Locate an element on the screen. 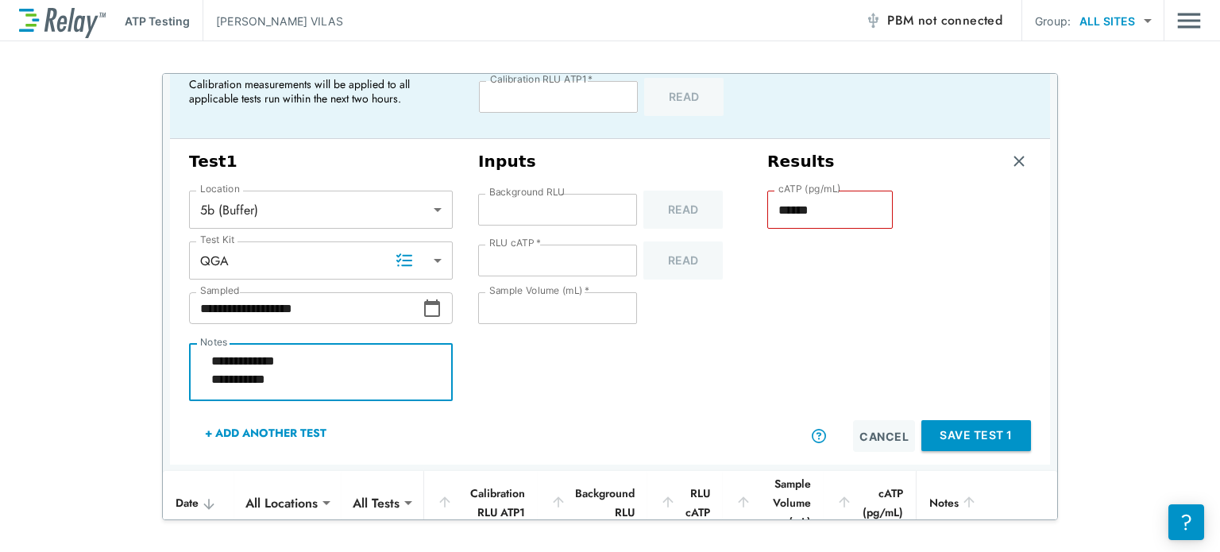  div: All Tests is located at coordinates (376, 503).